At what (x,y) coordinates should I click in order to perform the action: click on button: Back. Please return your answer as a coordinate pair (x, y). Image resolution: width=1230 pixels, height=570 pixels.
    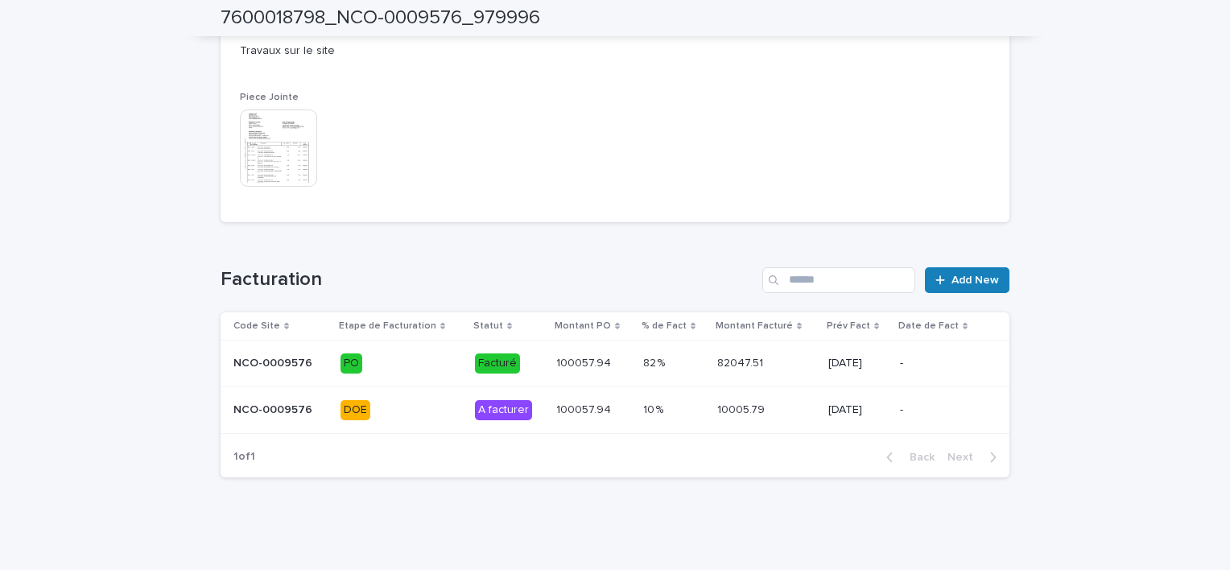
    Looking at the image, I should click on (907, 457).